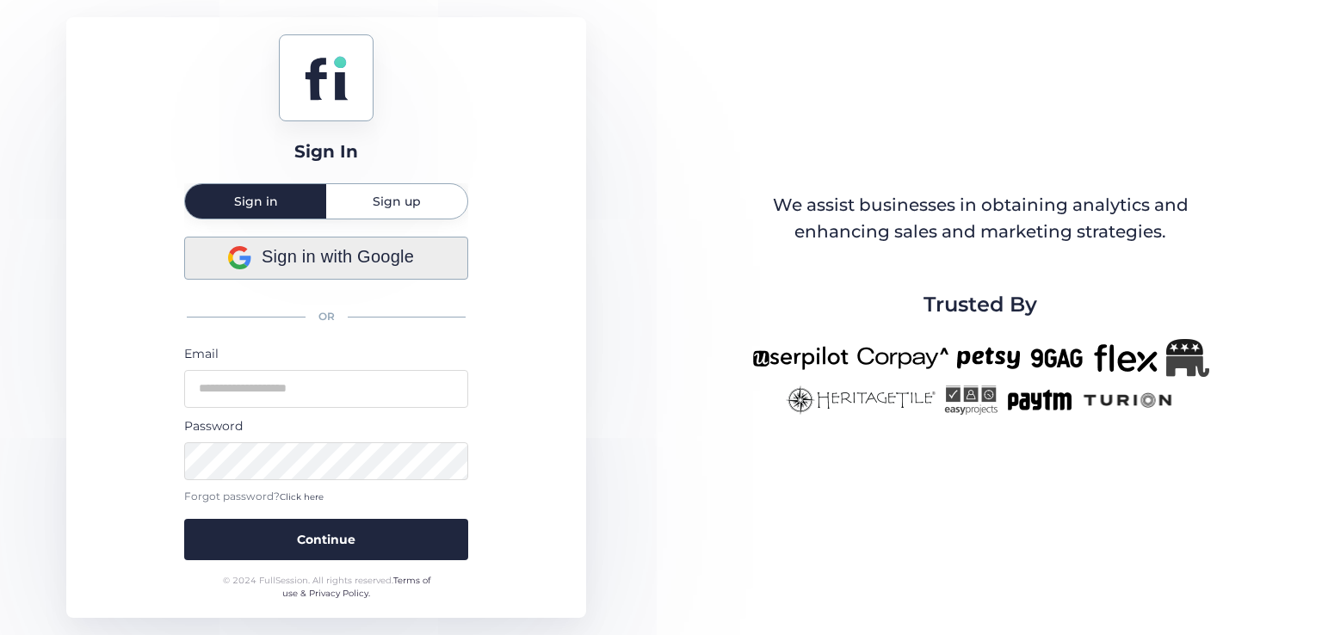 This screenshot has width=1322, height=635. What do you see at coordinates (980, 219) in the screenshot?
I see `div: We assist businesses in obtaining analytics and enhancing sales and marketing strategies.` at bounding box center [980, 219].